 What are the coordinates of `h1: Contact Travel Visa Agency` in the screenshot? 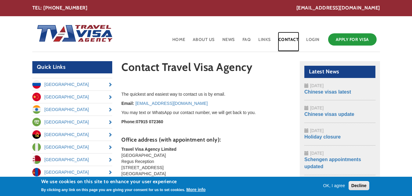 It's located at (206, 68).